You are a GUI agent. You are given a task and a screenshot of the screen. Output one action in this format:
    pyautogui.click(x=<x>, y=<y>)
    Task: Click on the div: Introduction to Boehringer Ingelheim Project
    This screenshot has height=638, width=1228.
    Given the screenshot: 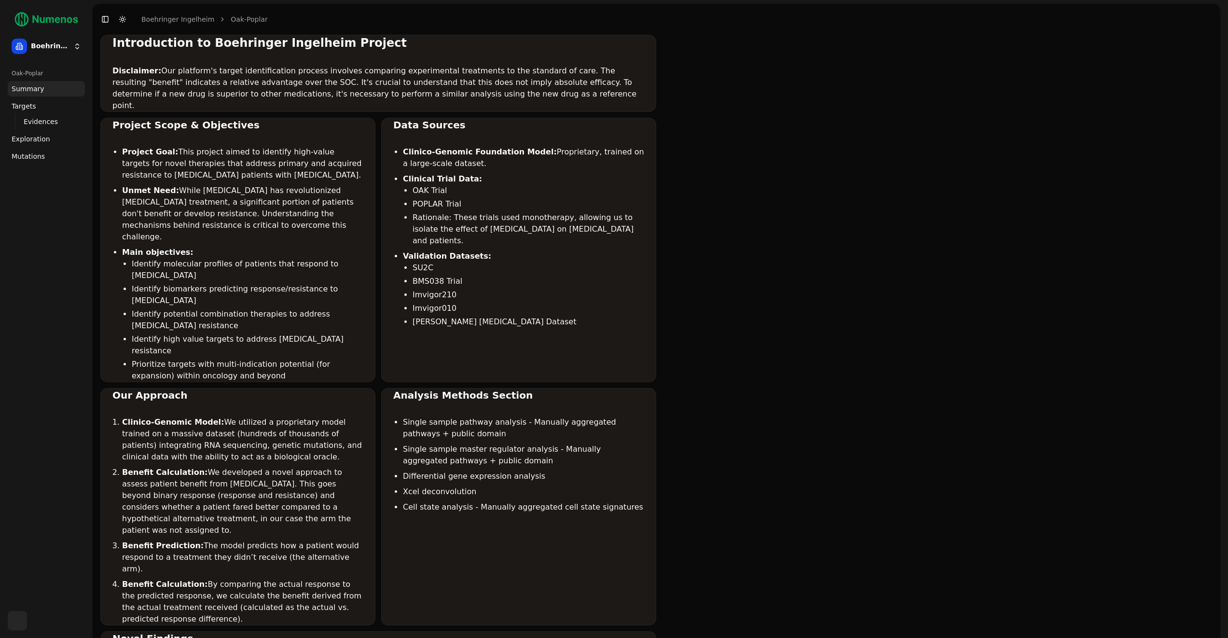 What is the action you would take?
    pyautogui.click(x=378, y=43)
    